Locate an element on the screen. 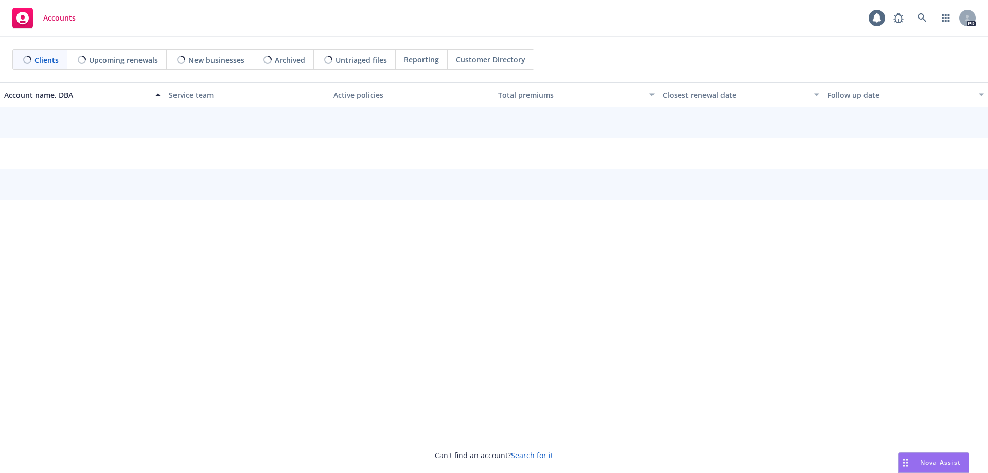 The height and width of the screenshot is (473, 988). div: Account name, DBA is located at coordinates (77, 95).